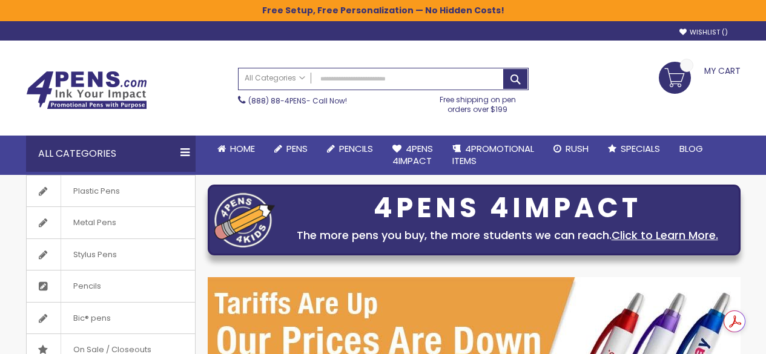  I want to click on a: Plastic Pens, so click(111, 191).